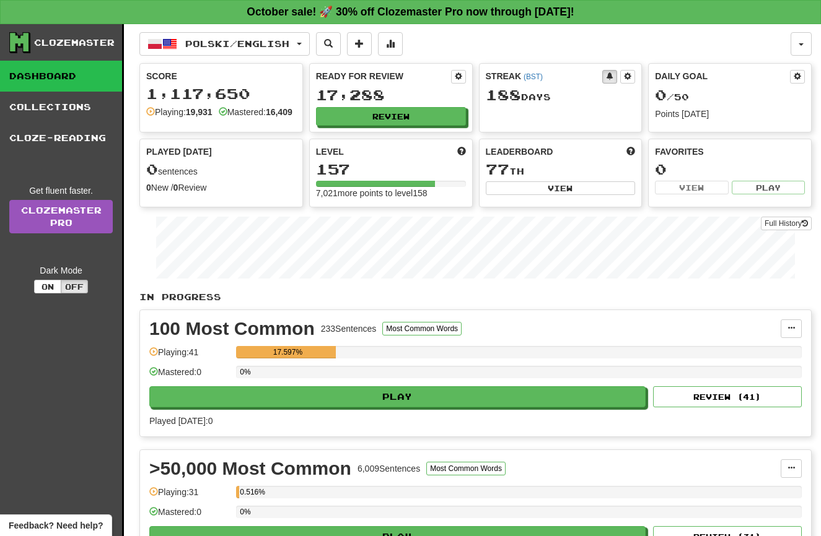 Image resolution: width=821 pixels, height=536 pixels. I want to click on div: Playing: 31, so click(189, 496).